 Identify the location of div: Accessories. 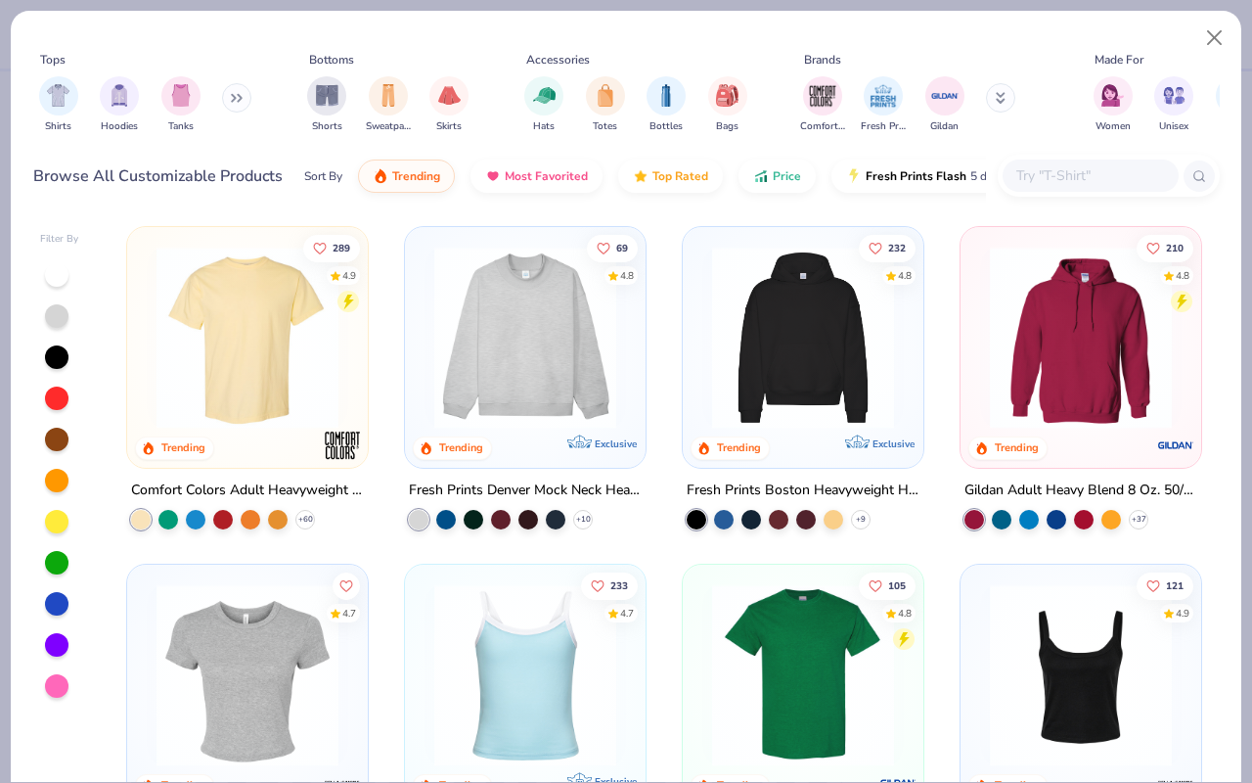
(558, 60).